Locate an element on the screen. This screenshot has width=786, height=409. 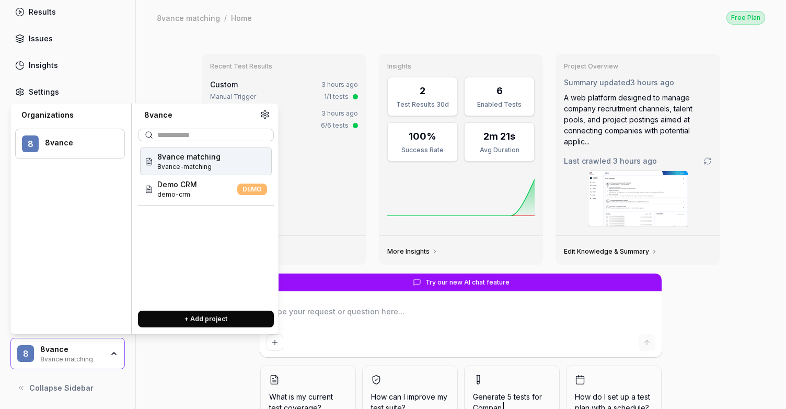
div: Suggestions is located at coordinates (206, 224).